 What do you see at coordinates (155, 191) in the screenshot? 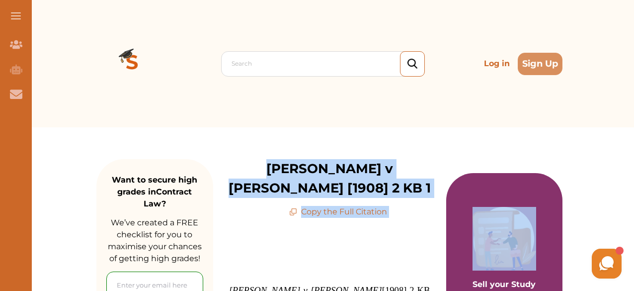
I see `strong: Want to secure high grades in Contract Law ?` at bounding box center [155, 191].